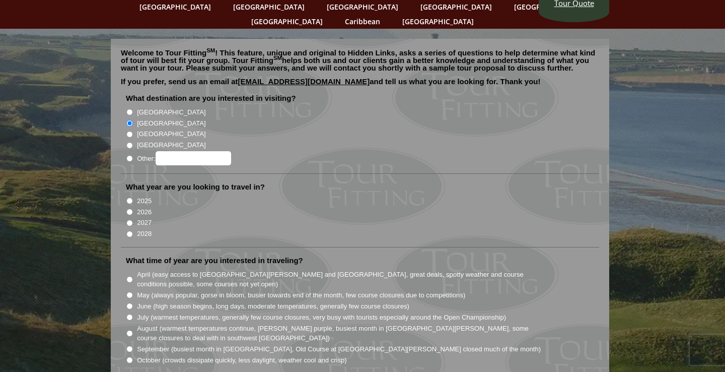  I want to click on label: What time of year are you interested in traveling?, so click(215, 260).